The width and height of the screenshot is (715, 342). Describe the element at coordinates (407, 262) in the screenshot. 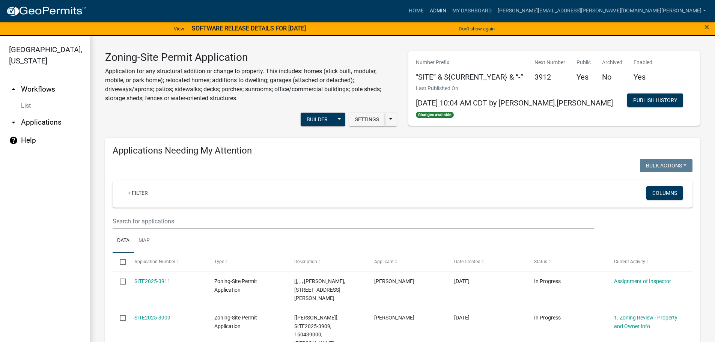

I see `datatable-header-cell: Applicant` at that location.